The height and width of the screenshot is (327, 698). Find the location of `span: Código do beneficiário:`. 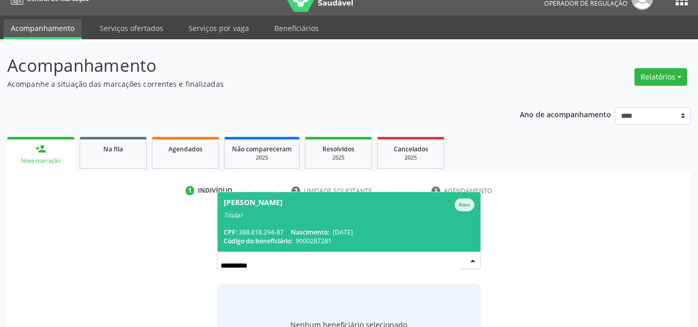

span: Código do beneficiário: is located at coordinates (258, 241).